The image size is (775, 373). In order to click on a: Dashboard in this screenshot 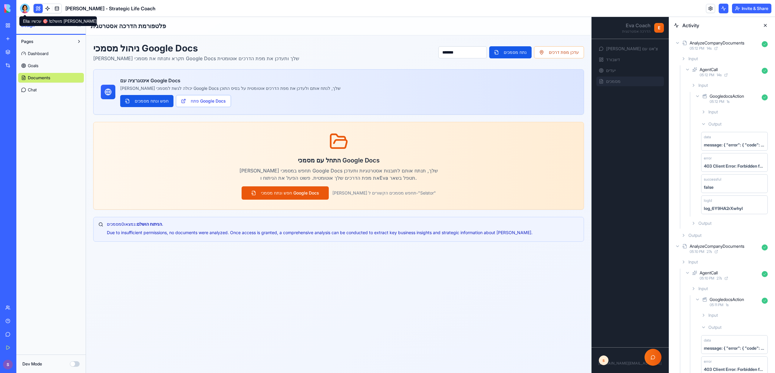, I will do `click(51, 54)`.